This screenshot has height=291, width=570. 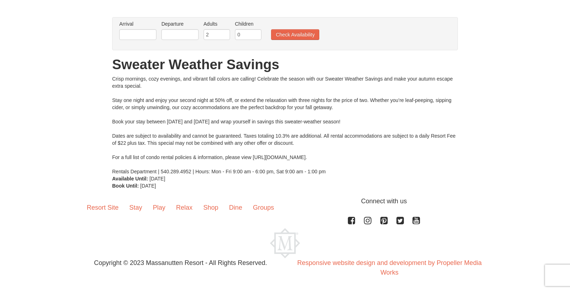 I want to click on a: Resort Site, so click(x=103, y=208).